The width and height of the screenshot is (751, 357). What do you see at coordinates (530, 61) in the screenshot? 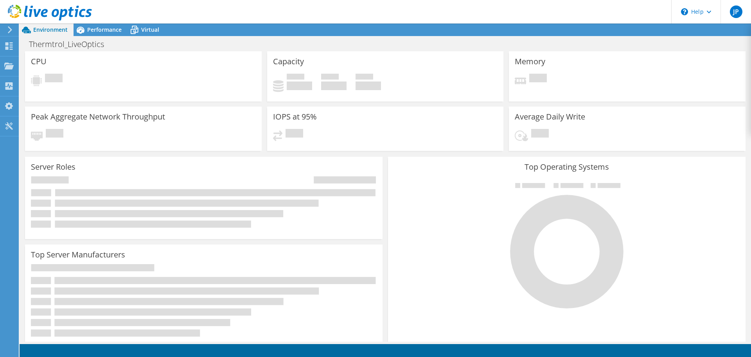
I see `h3: Memory` at bounding box center [530, 61].